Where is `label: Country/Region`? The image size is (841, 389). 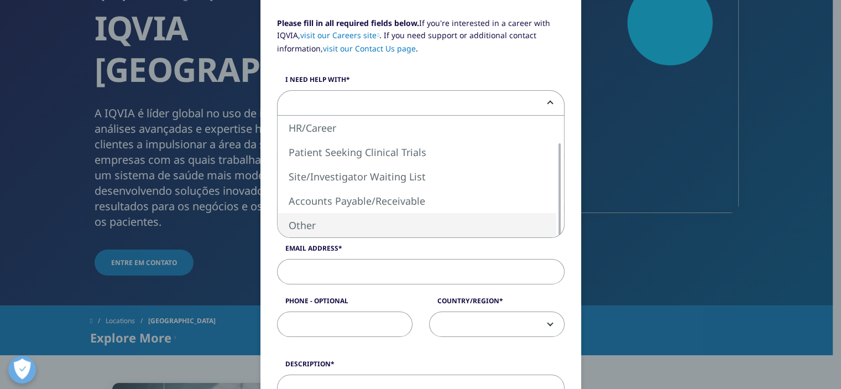
label: Country/Region is located at coordinates (497, 304).